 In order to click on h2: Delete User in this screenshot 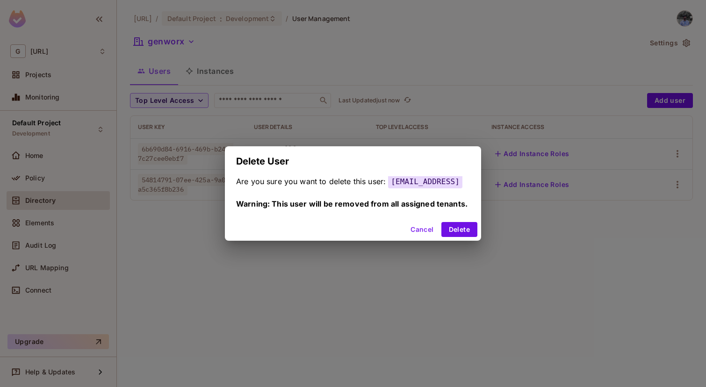, I will do `click(353, 161)`.